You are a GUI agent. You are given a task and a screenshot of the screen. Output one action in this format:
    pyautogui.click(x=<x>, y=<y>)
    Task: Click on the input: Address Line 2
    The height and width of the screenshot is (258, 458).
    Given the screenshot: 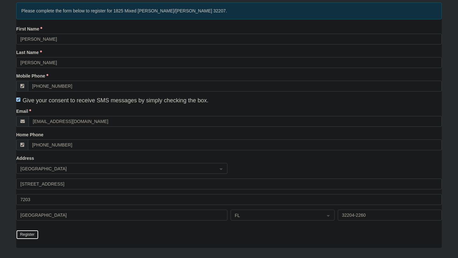 What is the action you would take?
    pyautogui.click(x=229, y=200)
    